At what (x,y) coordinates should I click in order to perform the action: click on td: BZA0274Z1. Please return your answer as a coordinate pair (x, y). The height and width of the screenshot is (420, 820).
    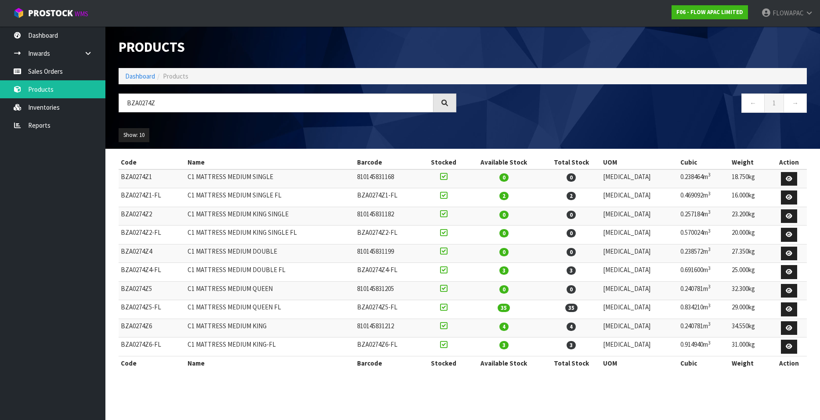
    Looking at the image, I should click on (152, 179).